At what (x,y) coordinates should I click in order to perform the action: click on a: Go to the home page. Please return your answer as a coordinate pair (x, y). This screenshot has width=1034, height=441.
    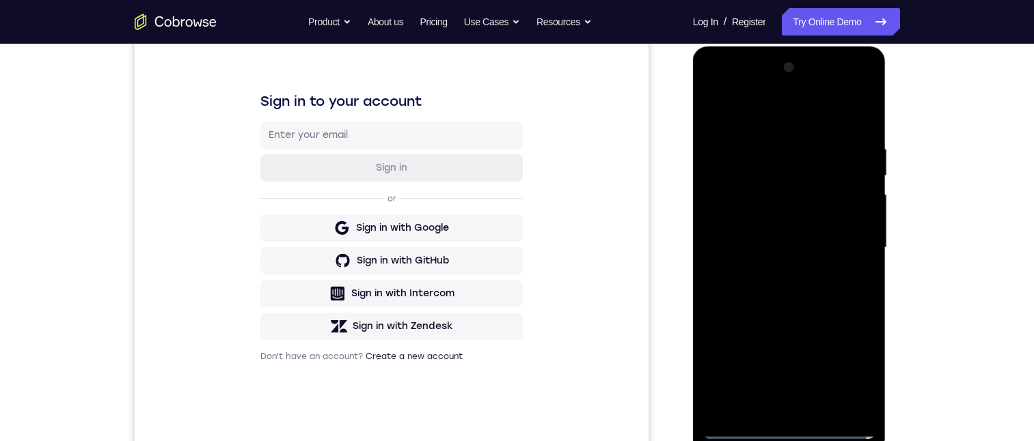
    Looking at the image, I should click on (176, 22).